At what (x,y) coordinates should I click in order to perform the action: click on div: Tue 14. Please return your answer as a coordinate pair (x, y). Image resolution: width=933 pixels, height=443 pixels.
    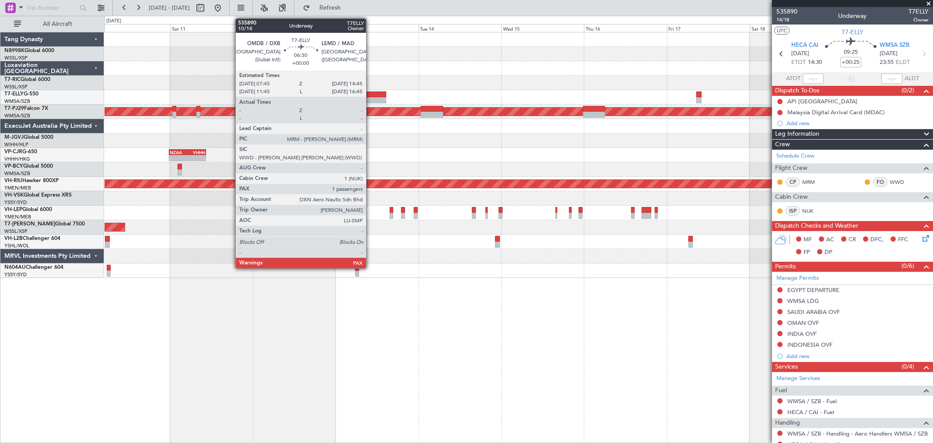
    Looking at the image, I should click on (460, 28).